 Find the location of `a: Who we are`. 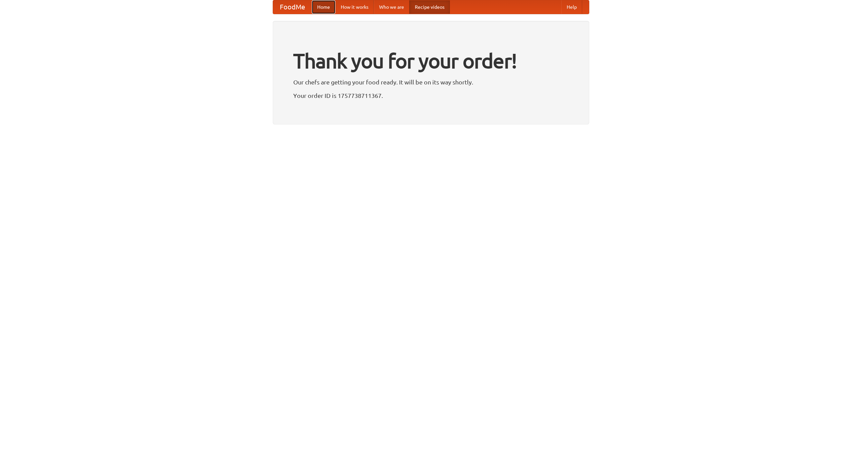

a: Who we are is located at coordinates (392, 7).